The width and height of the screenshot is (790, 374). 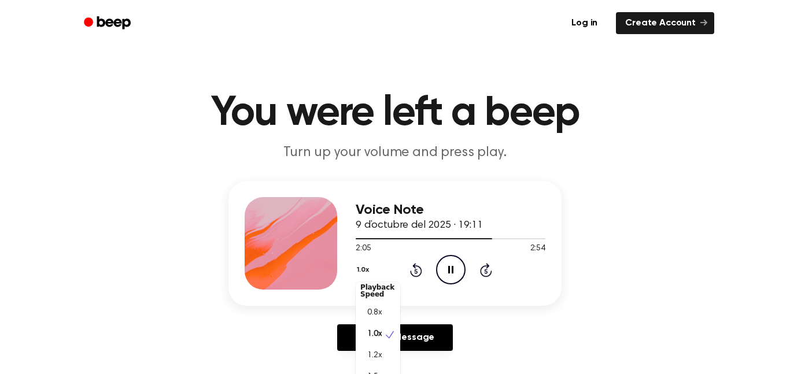 I want to click on div: Playback Speed, so click(x=378, y=291).